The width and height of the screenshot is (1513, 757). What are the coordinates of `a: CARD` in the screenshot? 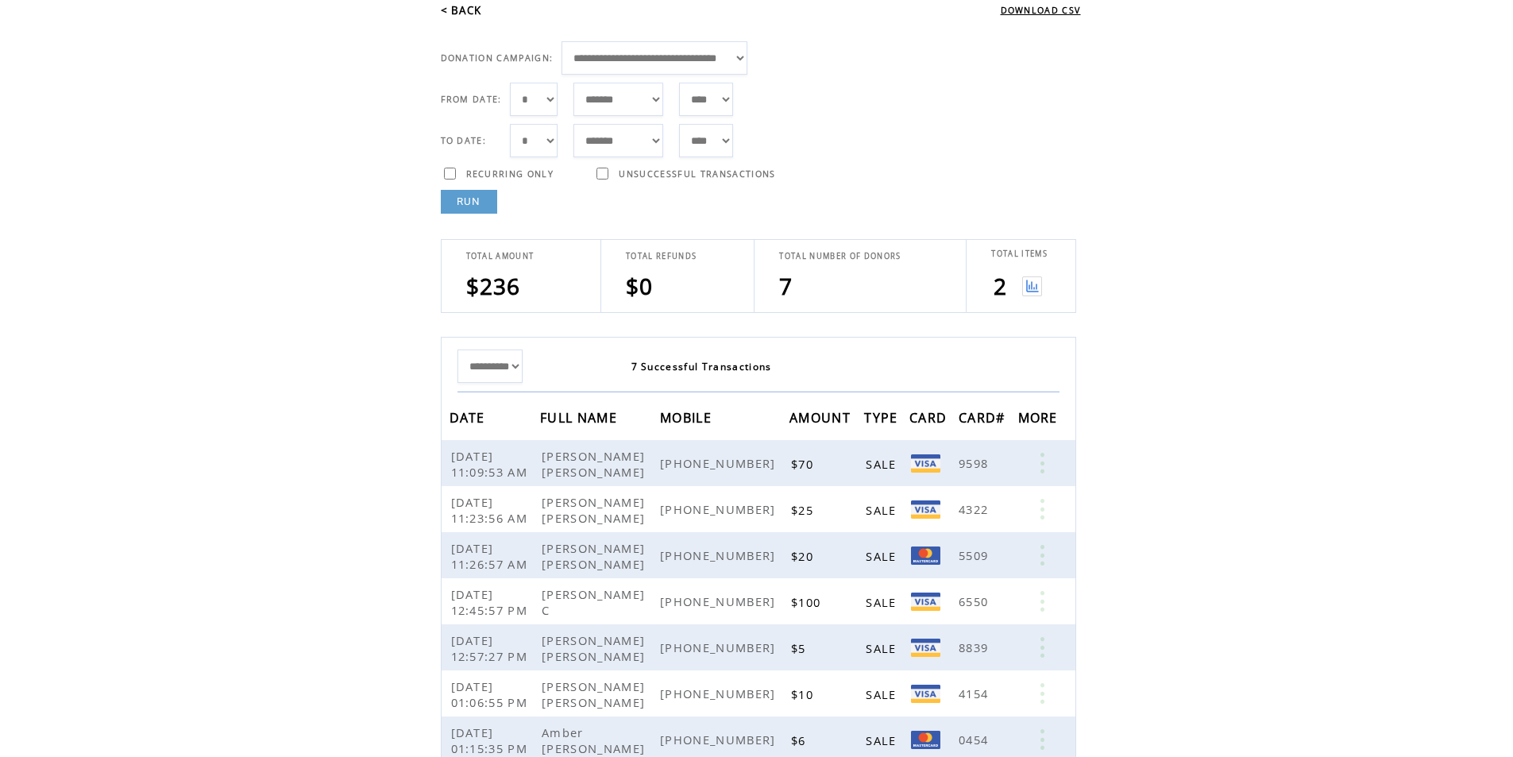 It's located at (930, 417).